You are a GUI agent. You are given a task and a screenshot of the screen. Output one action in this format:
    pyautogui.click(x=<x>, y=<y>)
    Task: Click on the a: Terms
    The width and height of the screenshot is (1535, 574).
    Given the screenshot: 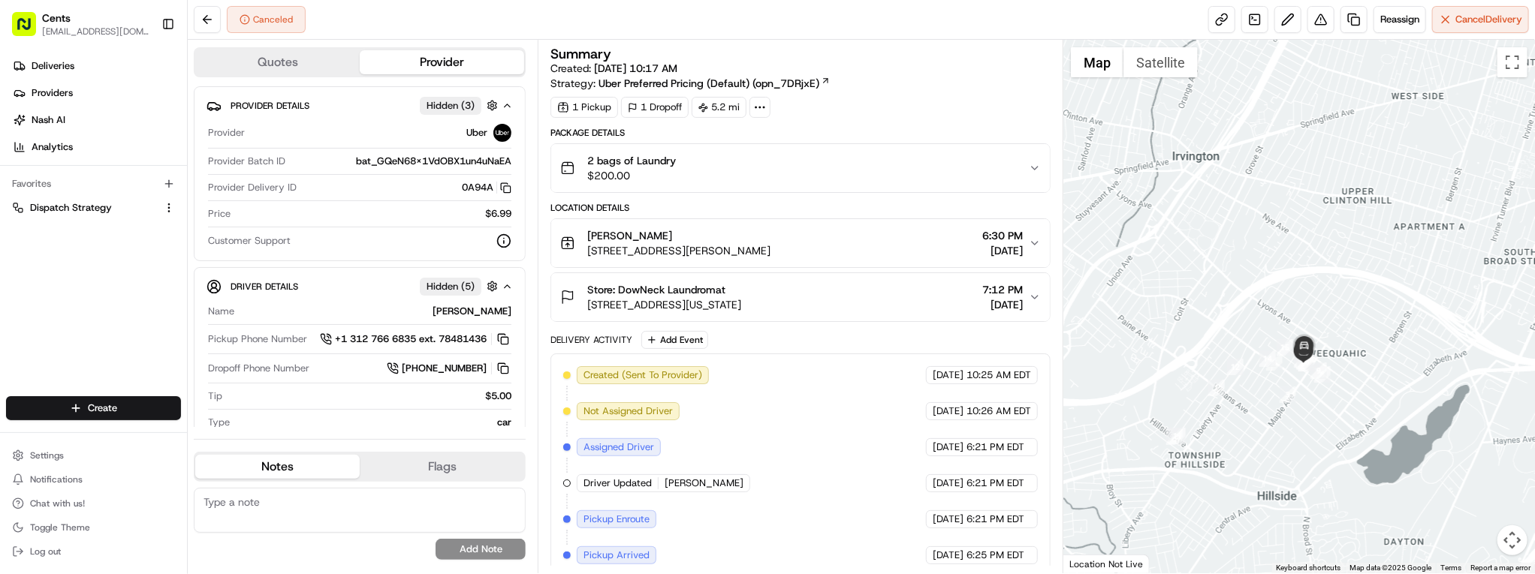 What is the action you would take?
    pyautogui.click(x=1451, y=568)
    